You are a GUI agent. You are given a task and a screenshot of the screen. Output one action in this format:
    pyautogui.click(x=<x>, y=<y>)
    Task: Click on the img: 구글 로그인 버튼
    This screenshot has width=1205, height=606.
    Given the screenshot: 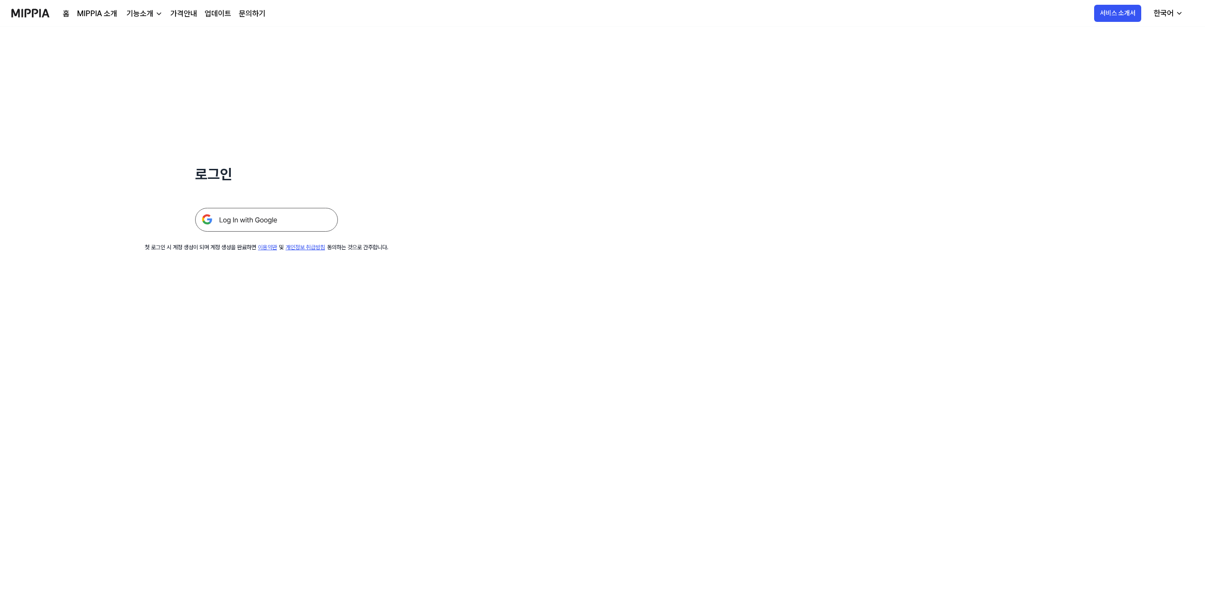 What is the action you would take?
    pyautogui.click(x=267, y=220)
    